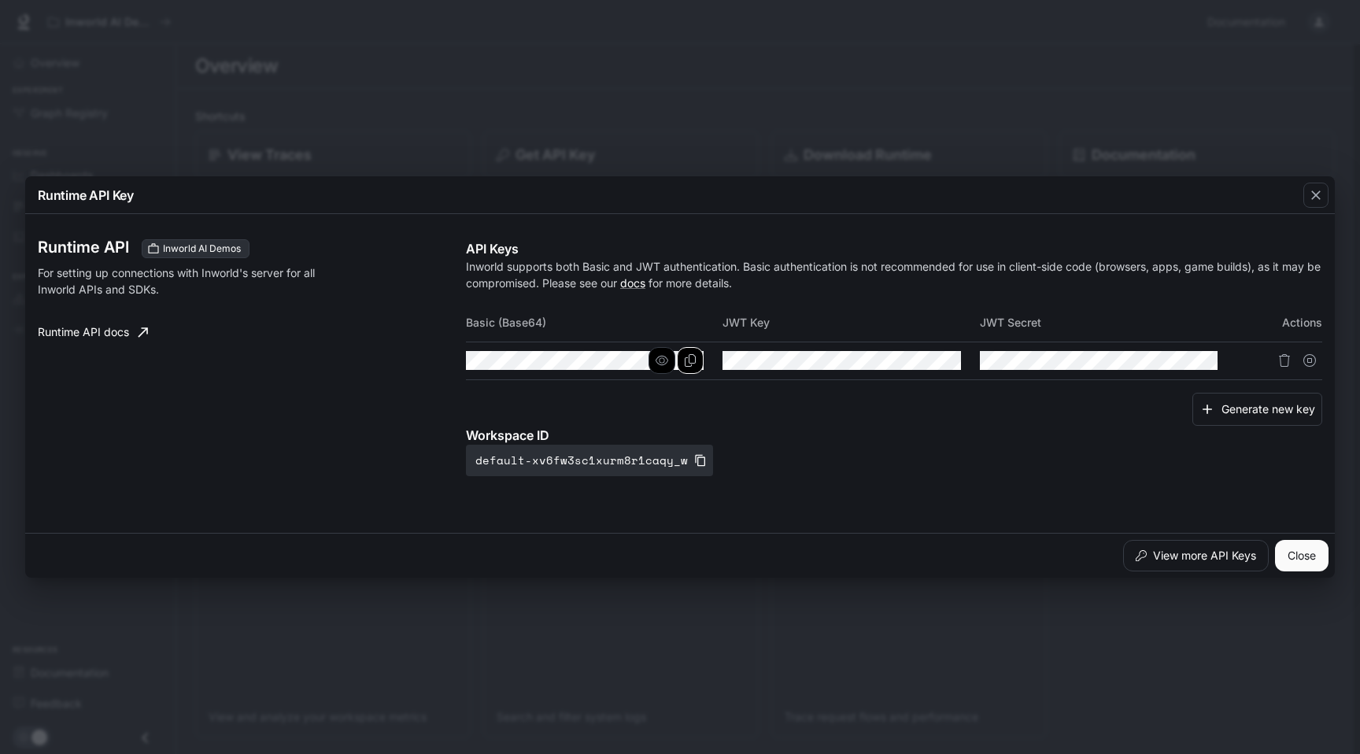 Image resolution: width=1360 pixels, height=754 pixels. Describe the element at coordinates (690, 361) in the screenshot. I see `button: Copy Basic (Base64)` at that location.